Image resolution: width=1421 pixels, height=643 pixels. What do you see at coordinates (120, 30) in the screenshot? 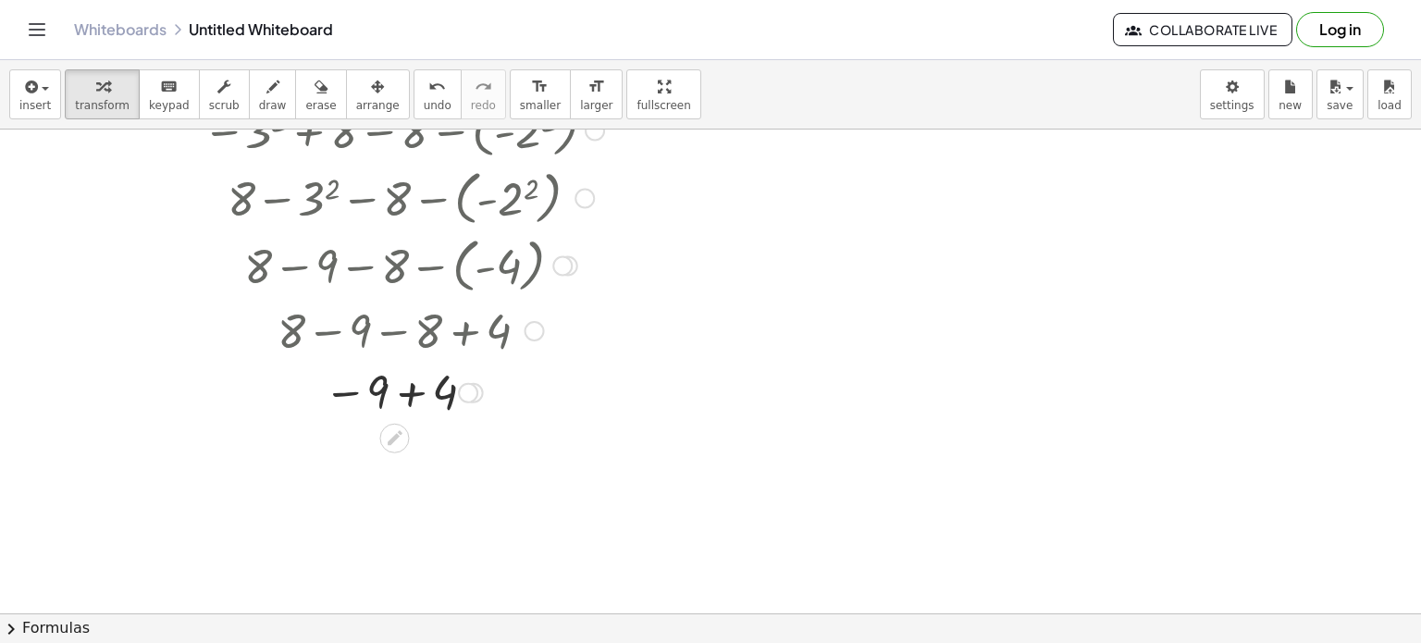
I see `a: Whiteboards` at bounding box center [120, 30].